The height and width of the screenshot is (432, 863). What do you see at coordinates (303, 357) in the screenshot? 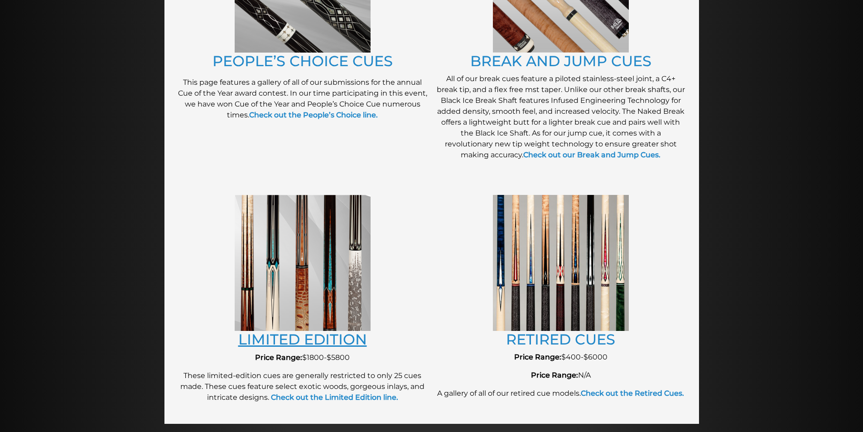
I see `p: $1800-$5800` at bounding box center [303, 357].